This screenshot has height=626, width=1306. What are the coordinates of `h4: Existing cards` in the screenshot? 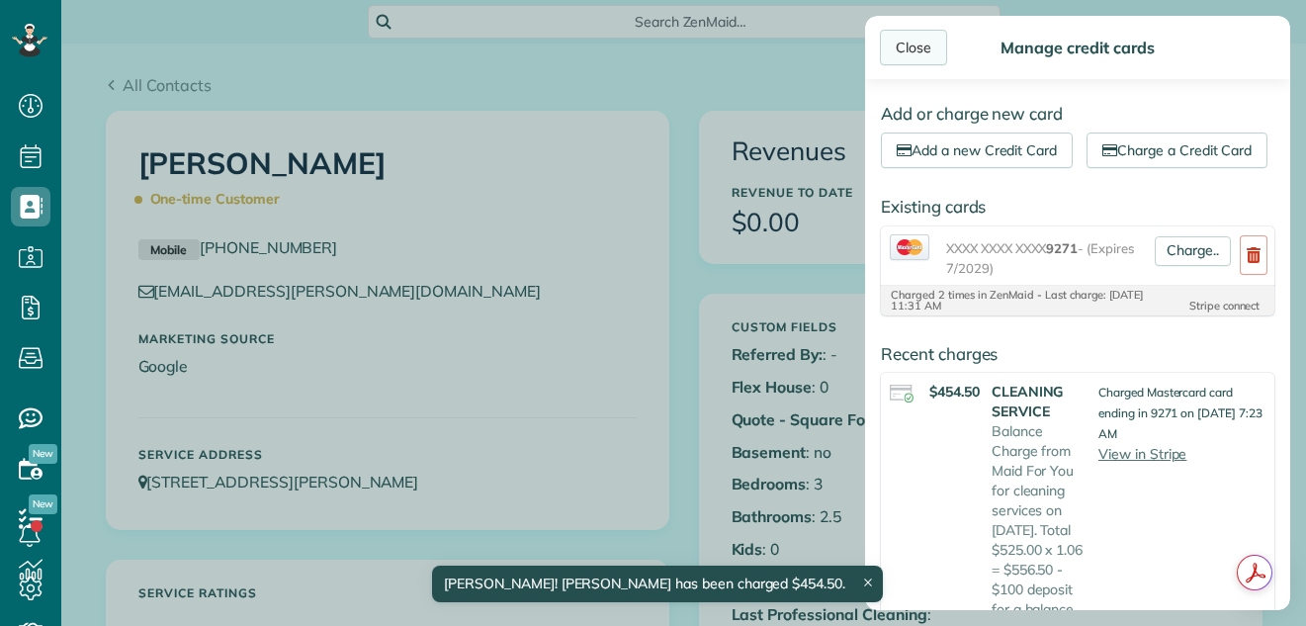 It's located at (1077, 207).